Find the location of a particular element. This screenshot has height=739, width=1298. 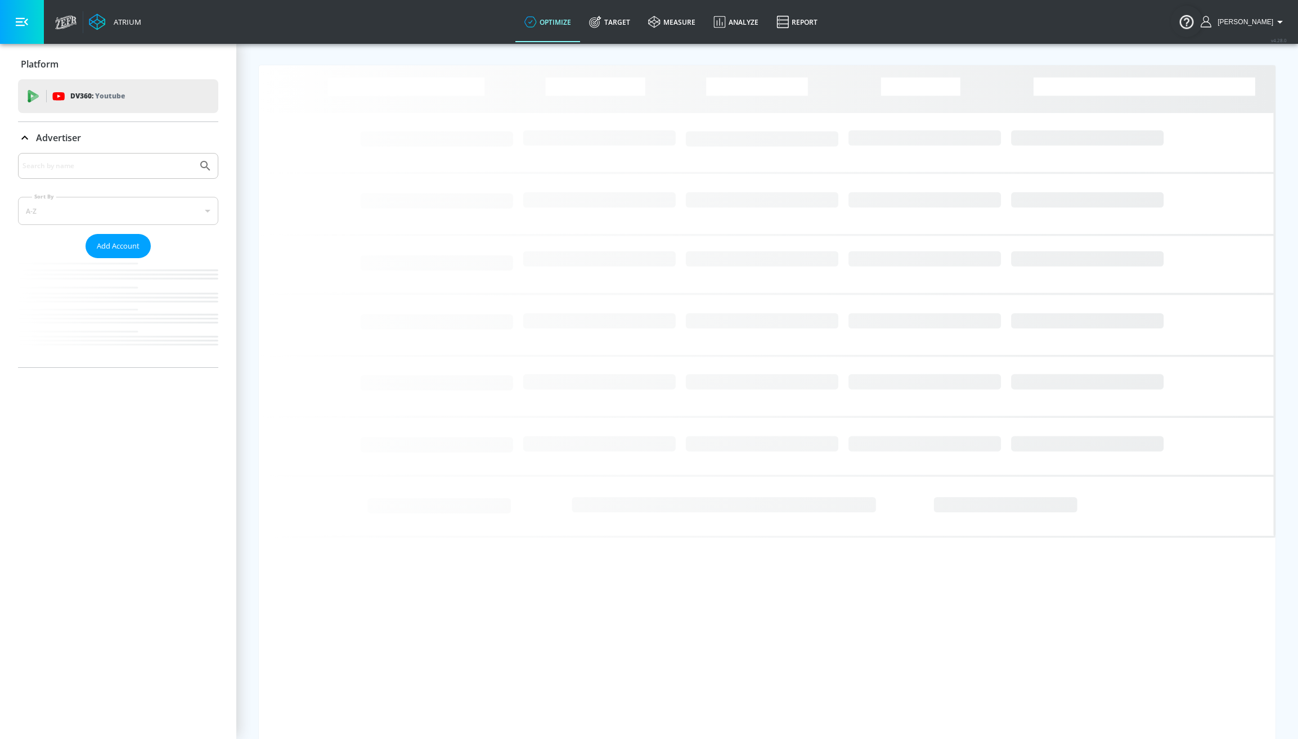

span: v 4.28.0 is located at coordinates (1279, 40).